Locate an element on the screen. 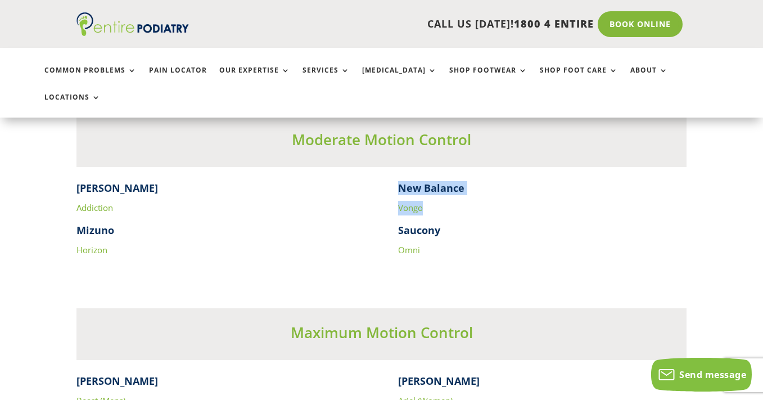  img: logo (1) is located at coordinates (133, 24).